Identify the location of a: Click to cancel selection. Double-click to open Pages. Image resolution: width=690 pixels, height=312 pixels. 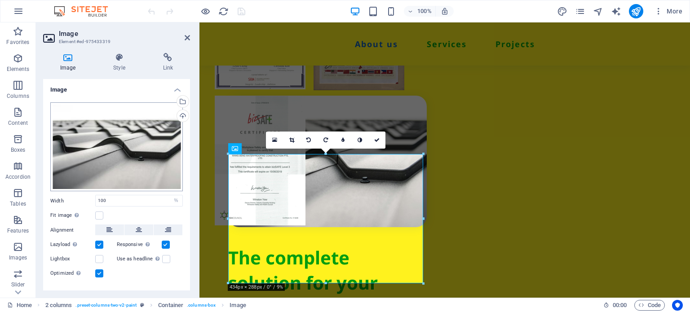
(19, 306).